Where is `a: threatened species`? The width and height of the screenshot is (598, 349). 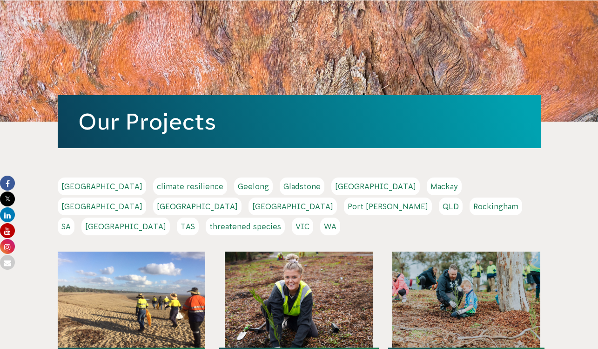 a: threatened species is located at coordinates (245, 226).